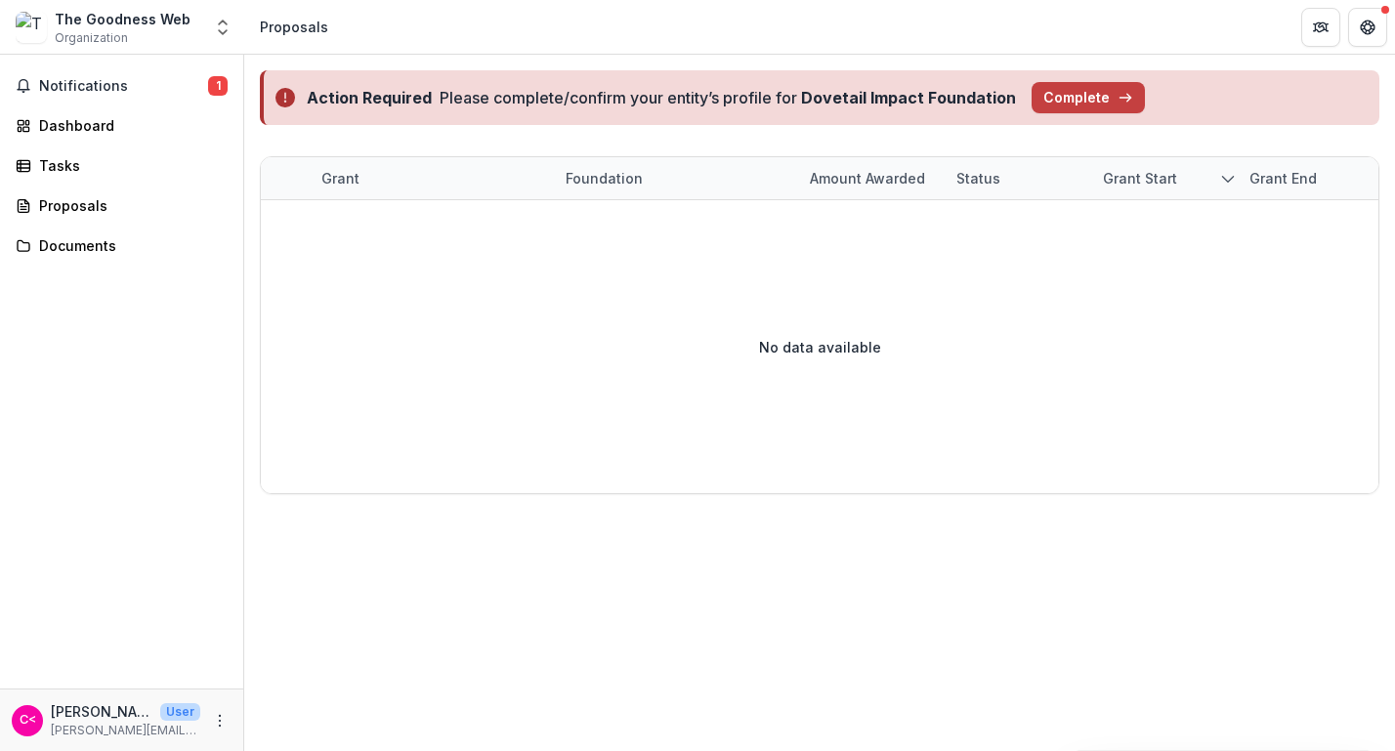  Describe the element at coordinates (121, 245) in the screenshot. I see `a: Documents` at that location.